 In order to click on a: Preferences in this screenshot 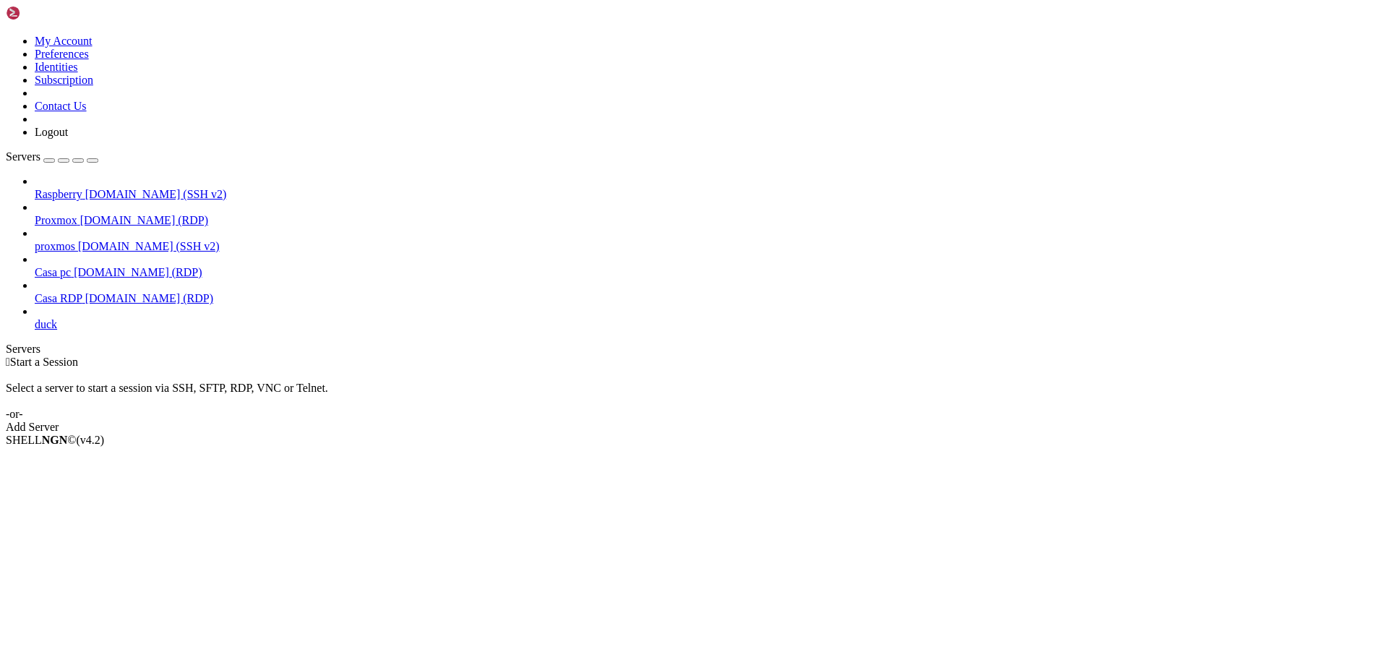, I will do `click(61, 53)`.